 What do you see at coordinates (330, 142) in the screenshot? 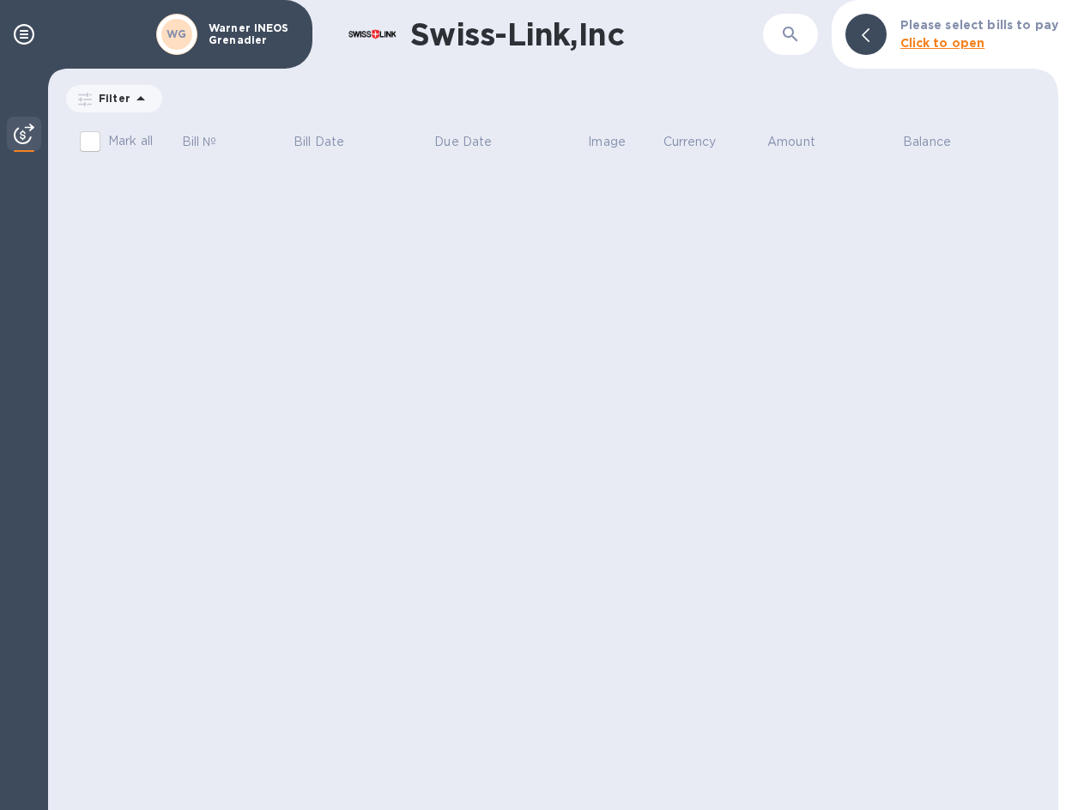
I see `span: Bill Date` at bounding box center [330, 142].